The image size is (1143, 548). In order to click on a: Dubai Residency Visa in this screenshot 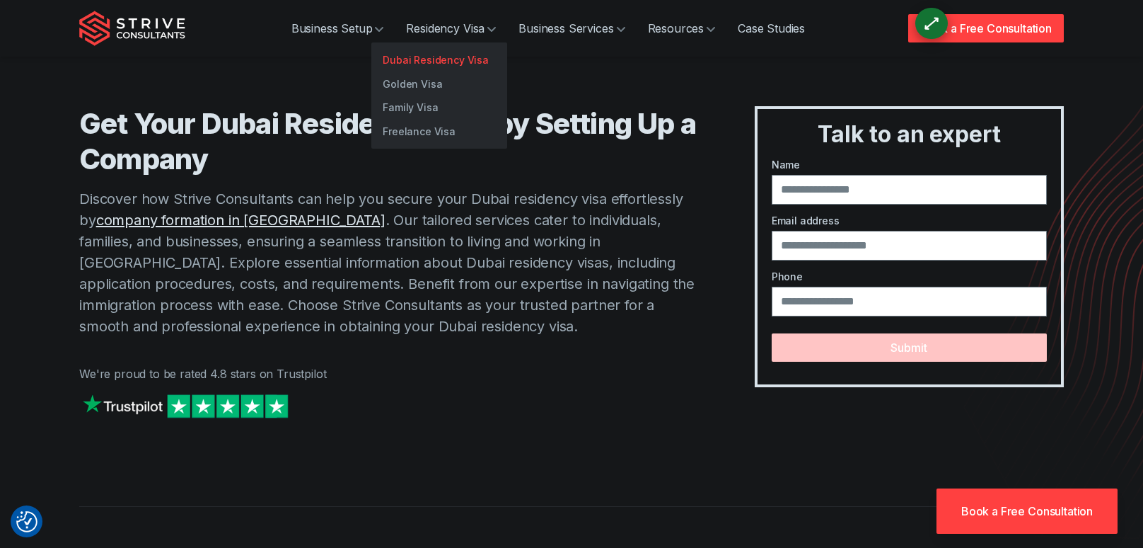, I will do `click(439, 60)`.